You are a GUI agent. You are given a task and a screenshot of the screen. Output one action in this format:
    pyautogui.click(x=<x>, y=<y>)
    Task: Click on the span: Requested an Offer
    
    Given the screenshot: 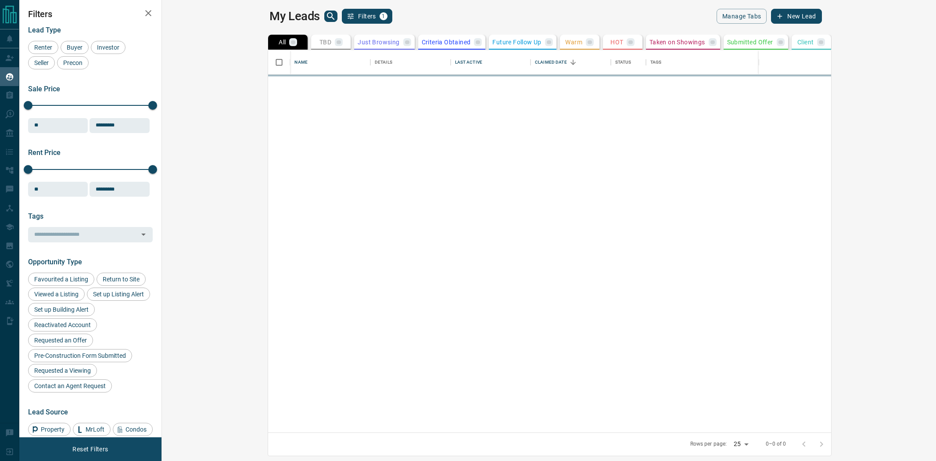 What is the action you would take?
    pyautogui.click(x=61, y=340)
    